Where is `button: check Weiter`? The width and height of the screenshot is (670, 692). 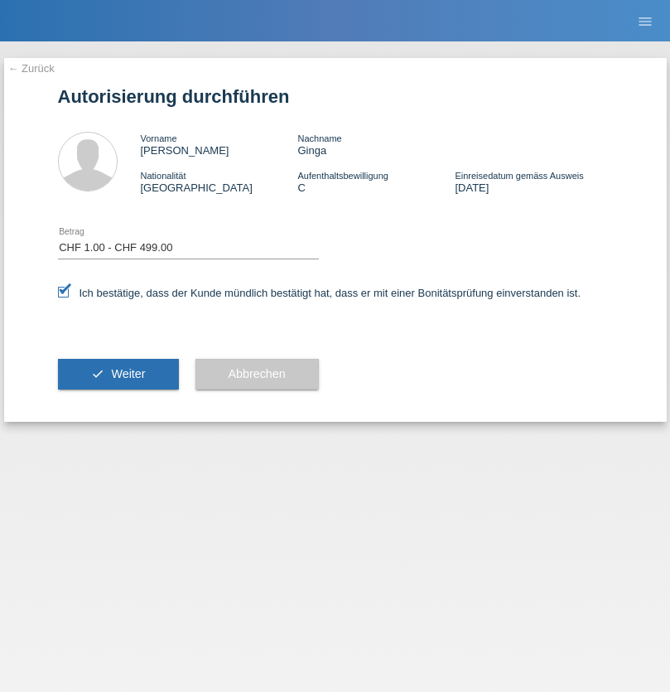 button: check Weiter is located at coordinates (118, 374).